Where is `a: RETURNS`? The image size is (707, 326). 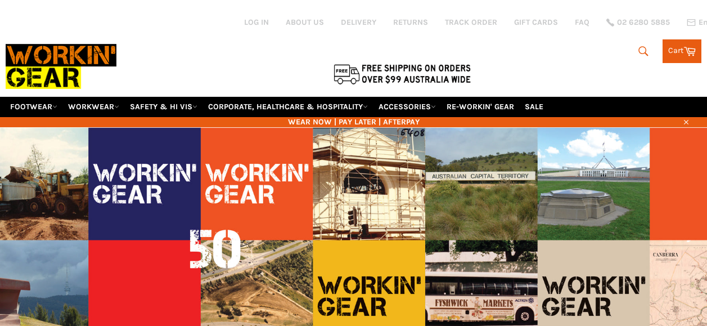
a: RETURNS is located at coordinates (410, 22).